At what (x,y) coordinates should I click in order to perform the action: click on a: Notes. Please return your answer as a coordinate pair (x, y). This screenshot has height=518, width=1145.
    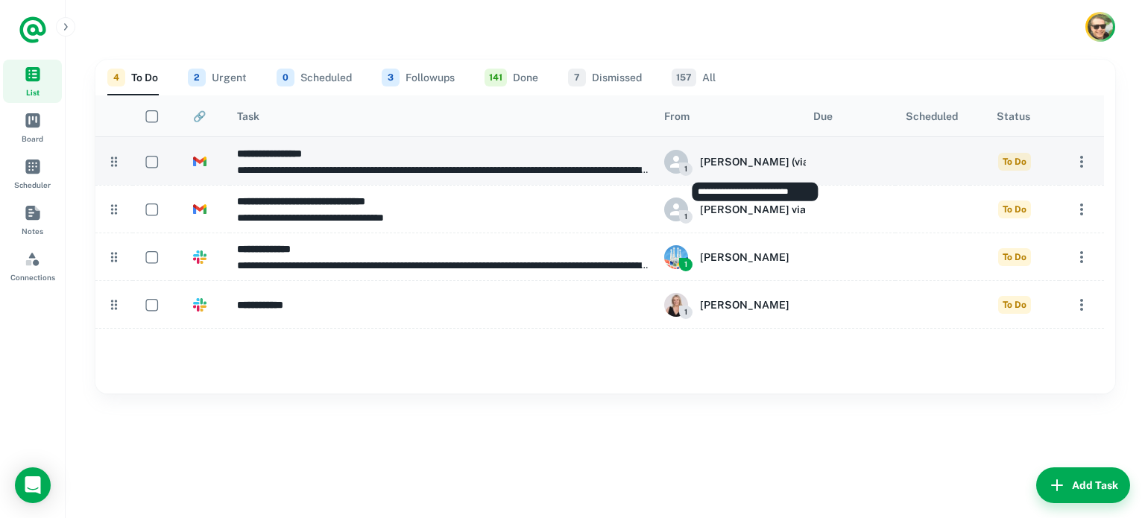
    Looking at the image, I should click on (32, 220).